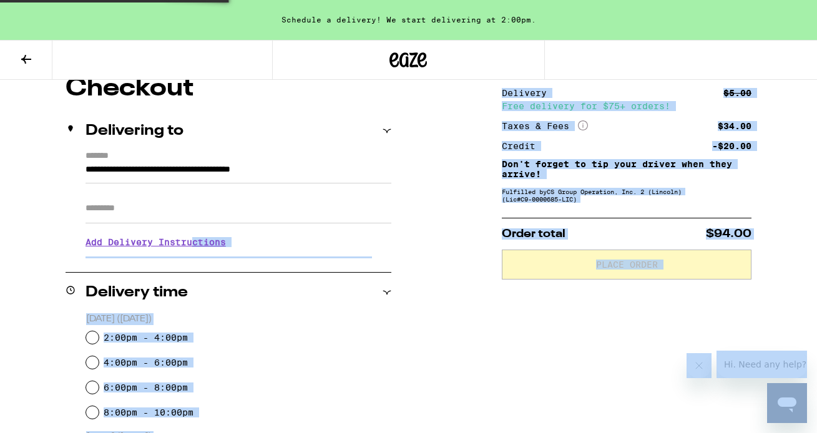  What do you see at coordinates (737, 93) in the screenshot?
I see `div: $5.00` at bounding box center [737, 93].